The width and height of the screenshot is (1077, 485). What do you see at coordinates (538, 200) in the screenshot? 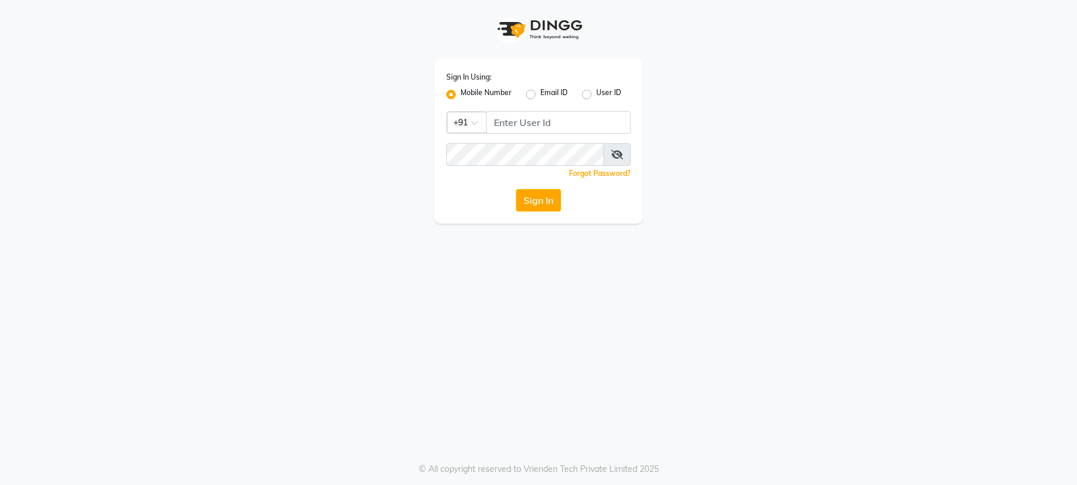
I see `button: Sign In` at bounding box center [538, 200].